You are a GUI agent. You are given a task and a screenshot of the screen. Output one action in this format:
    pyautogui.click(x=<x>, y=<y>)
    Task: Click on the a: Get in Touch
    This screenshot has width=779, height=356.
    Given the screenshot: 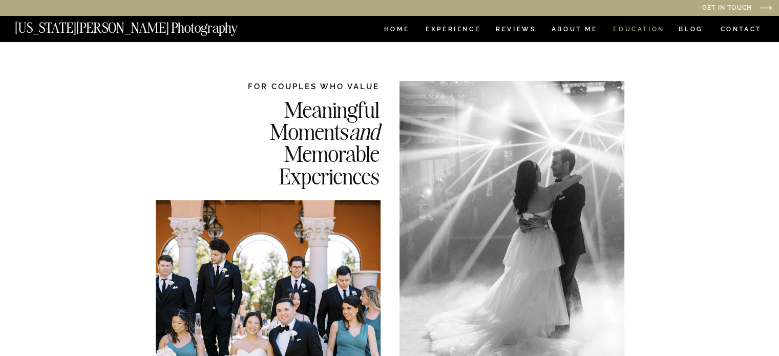 What is the action you would take?
    pyautogui.click(x=674, y=8)
    